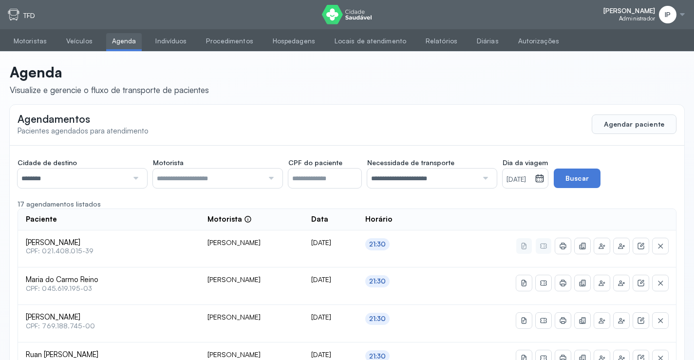 The image size is (694, 360). Describe the element at coordinates (29, 16) in the screenshot. I see `p: TFD` at that location.